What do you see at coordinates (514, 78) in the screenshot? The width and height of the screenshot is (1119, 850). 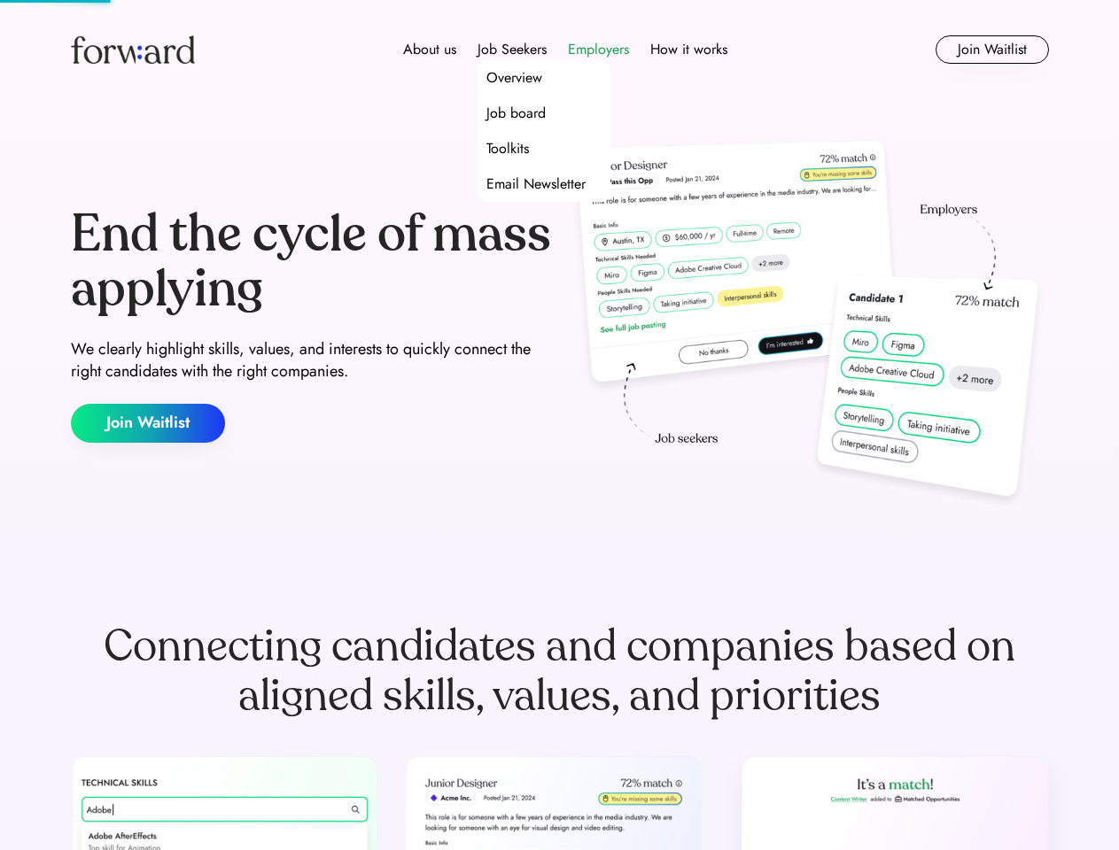 I see `div: Overview` at bounding box center [514, 78].